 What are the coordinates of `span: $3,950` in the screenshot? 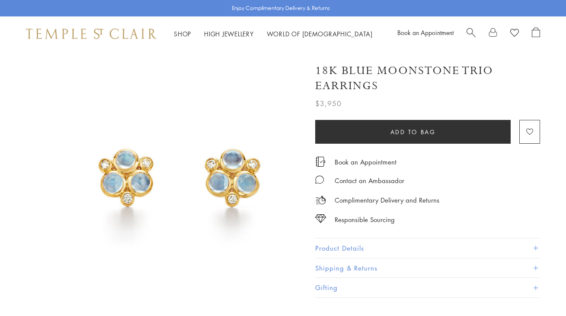 It's located at (328, 103).